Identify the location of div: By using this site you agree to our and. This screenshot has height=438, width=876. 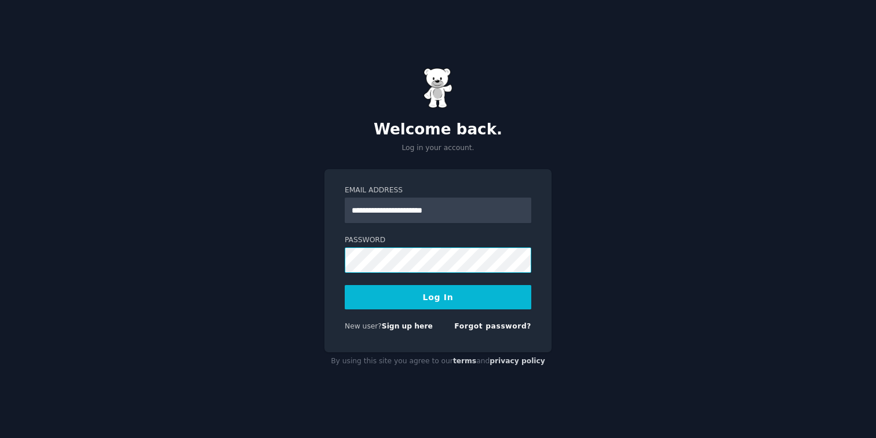
(438, 361).